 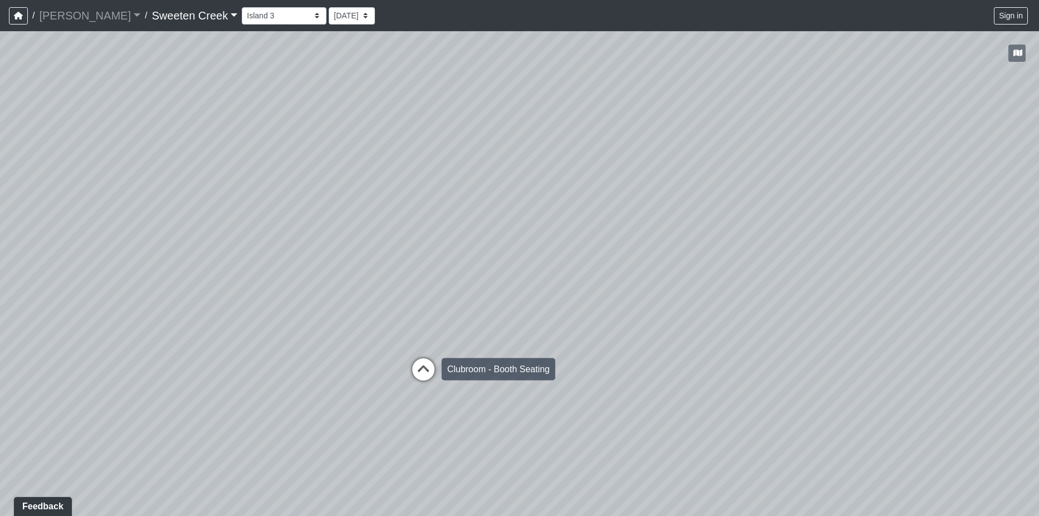 What do you see at coordinates (194, 16) in the screenshot?
I see `a: Sweeten Creek` at bounding box center [194, 16].